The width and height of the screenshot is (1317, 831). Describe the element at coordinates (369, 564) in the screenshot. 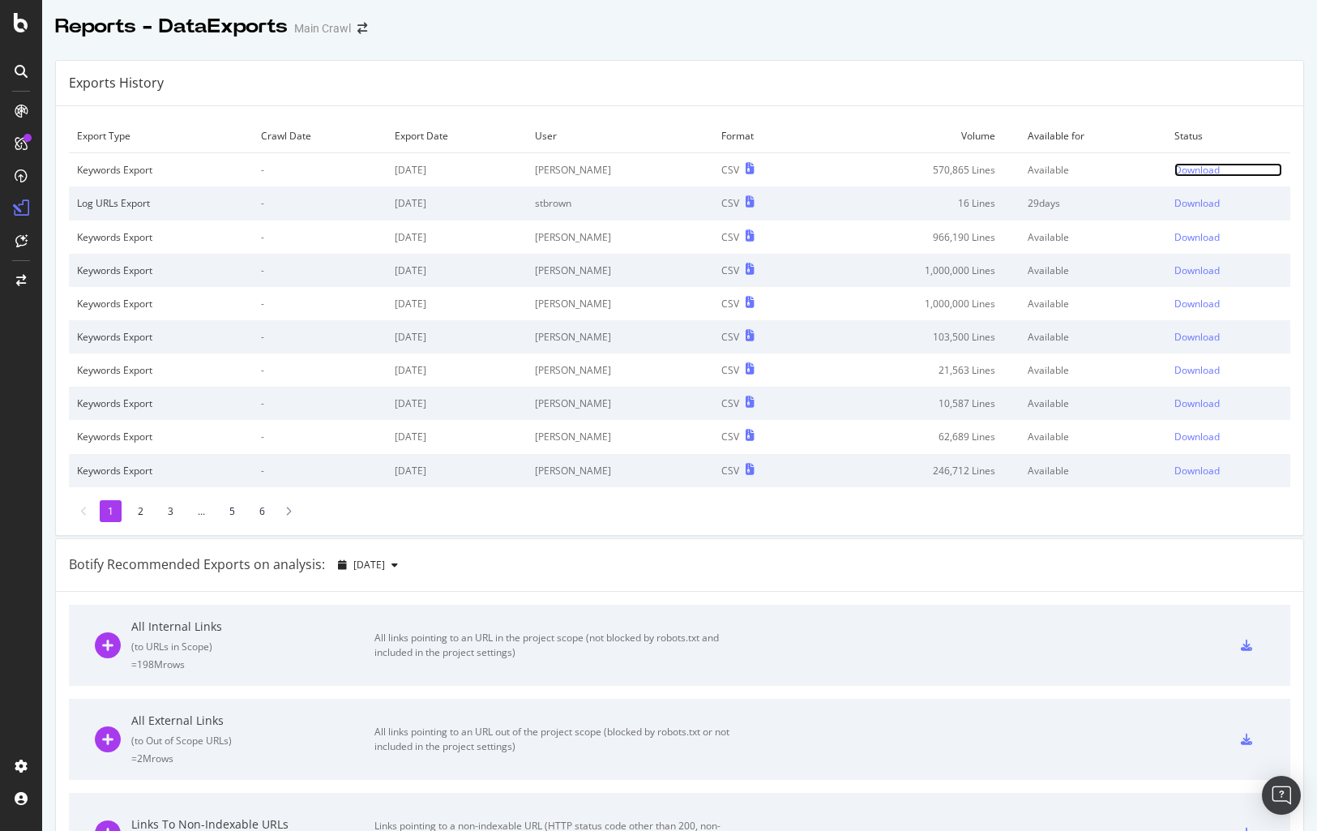

I see `span: 2025 Aug. 13th` at that location.